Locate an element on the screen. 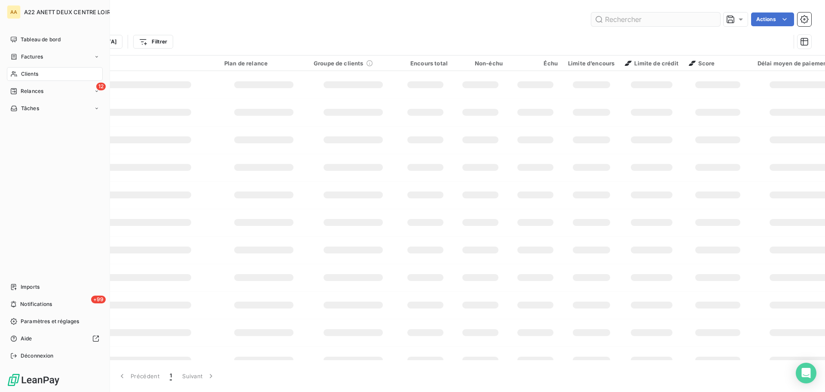  div: Limite d’encours is located at coordinates (591, 63).